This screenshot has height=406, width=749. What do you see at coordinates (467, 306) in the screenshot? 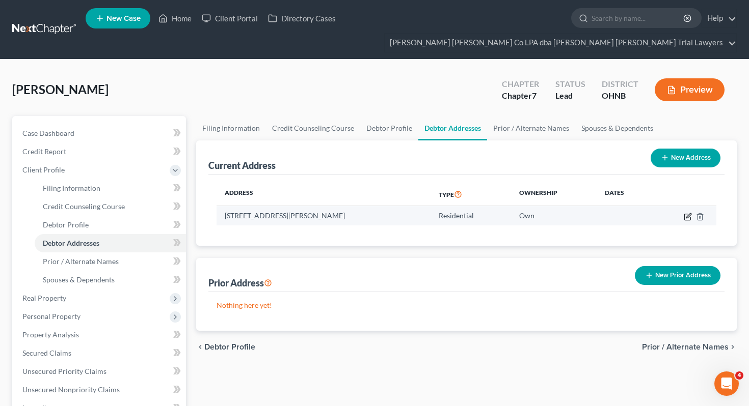
I see `p: Nothing here yet!` at bounding box center [467, 306].